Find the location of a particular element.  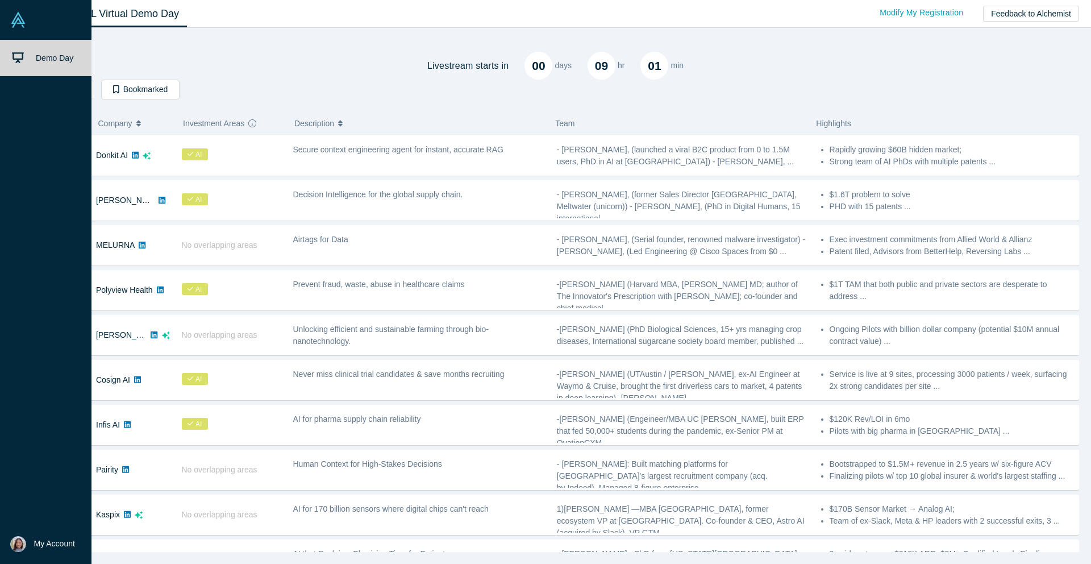

span: My Account is located at coordinates (55, 543).